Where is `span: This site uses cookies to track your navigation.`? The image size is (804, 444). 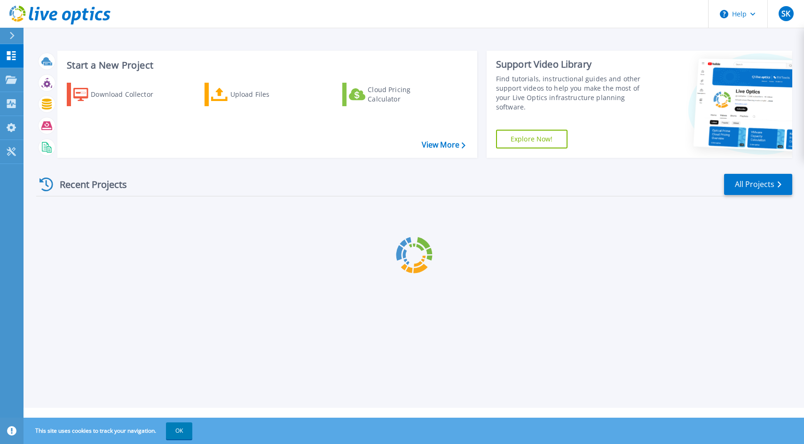
span: This site uses cookies to track your navigation. is located at coordinates (109, 431).